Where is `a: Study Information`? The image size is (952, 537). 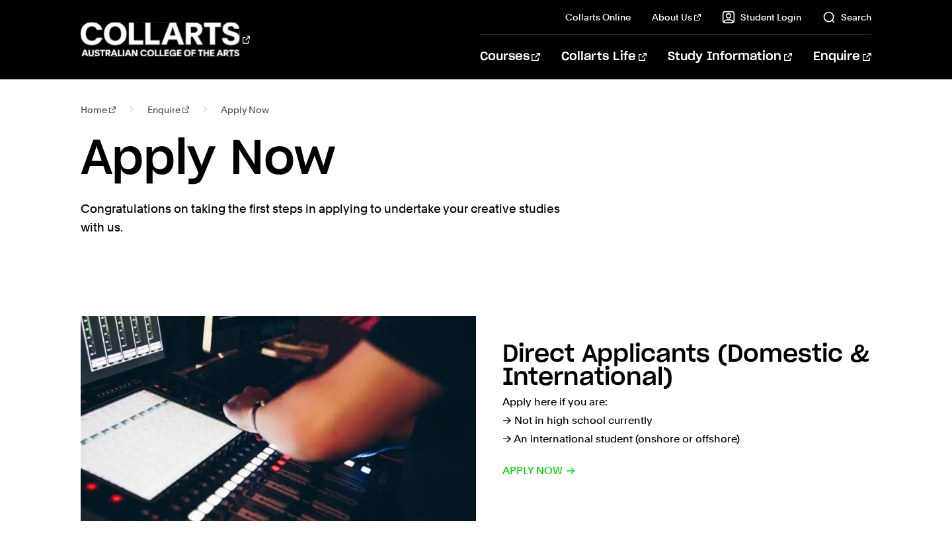
a: Study Information is located at coordinates (730, 57).